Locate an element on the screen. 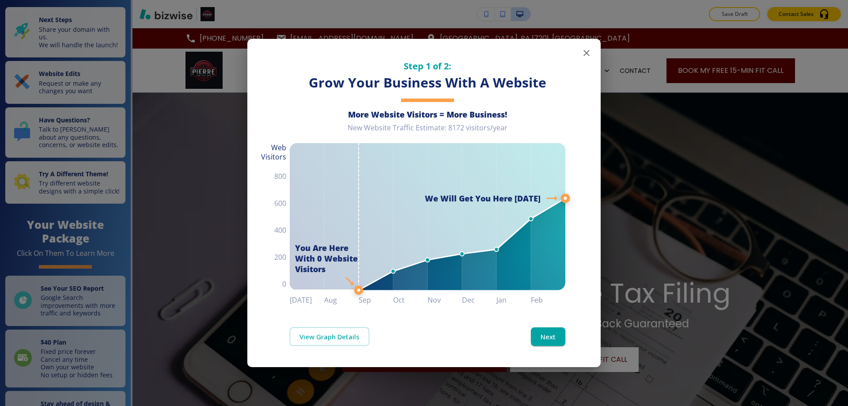 This screenshot has height=406, width=848. a: View Graph Details is located at coordinates (329, 337).